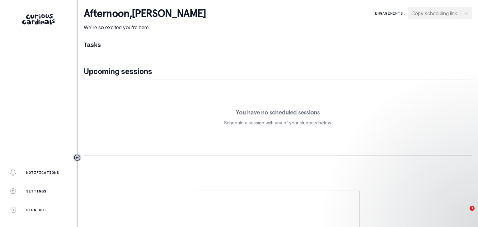  Describe the element at coordinates (278, 72) in the screenshot. I see `p: Upcoming sessions` at that location.